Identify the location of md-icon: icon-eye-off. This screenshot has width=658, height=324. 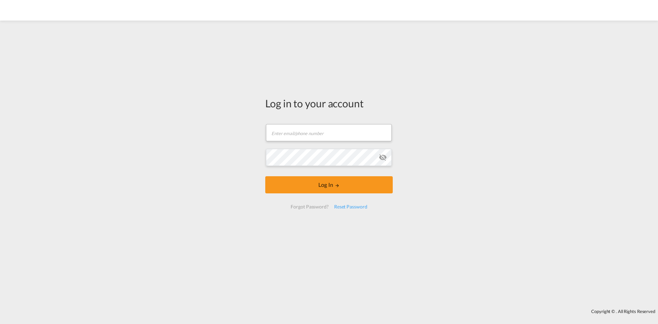
(383, 157).